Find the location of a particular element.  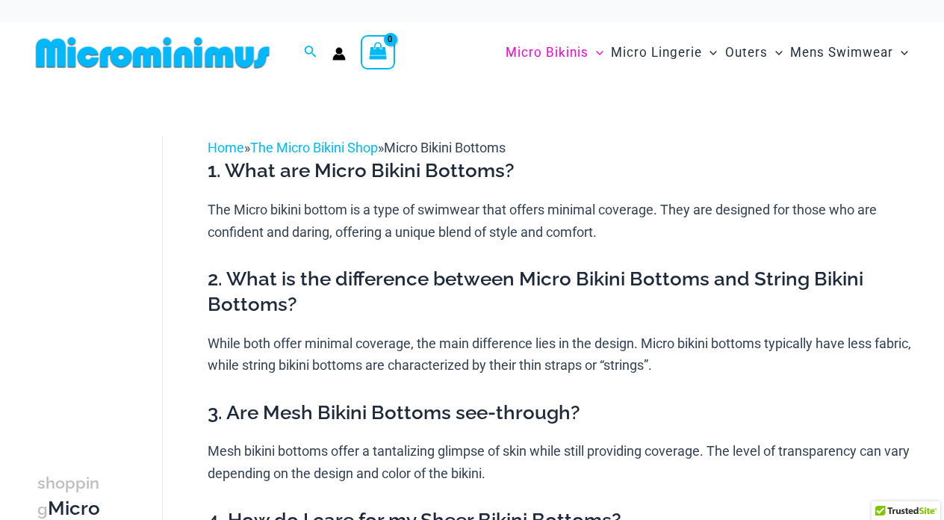

a: OutersMenu ToggleMenu Toggle is located at coordinates (753, 52).